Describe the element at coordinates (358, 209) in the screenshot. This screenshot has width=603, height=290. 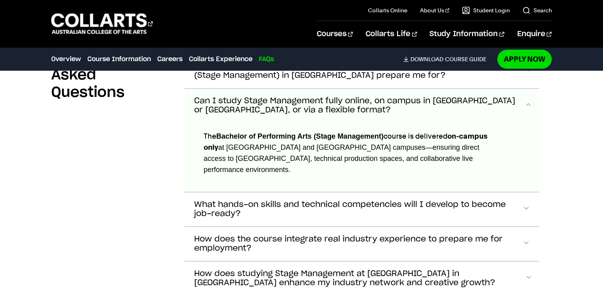
I see `span: What hands-on skills and technical competencies will I develop to become job-ready?` at that location.